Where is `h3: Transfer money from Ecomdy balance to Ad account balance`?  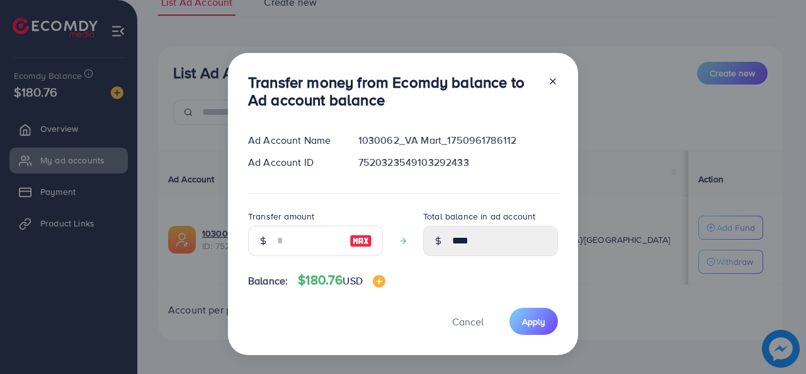
h3: Transfer money from Ecomdy balance to Ad account balance is located at coordinates (393, 91).